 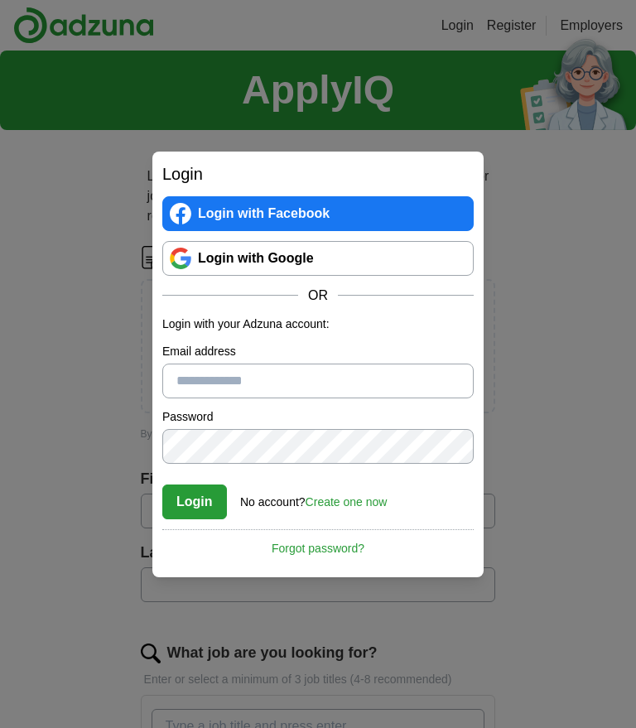 What do you see at coordinates (318, 544) in the screenshot?
I see `a: Forgot password?` at bounding box center [318, 544].